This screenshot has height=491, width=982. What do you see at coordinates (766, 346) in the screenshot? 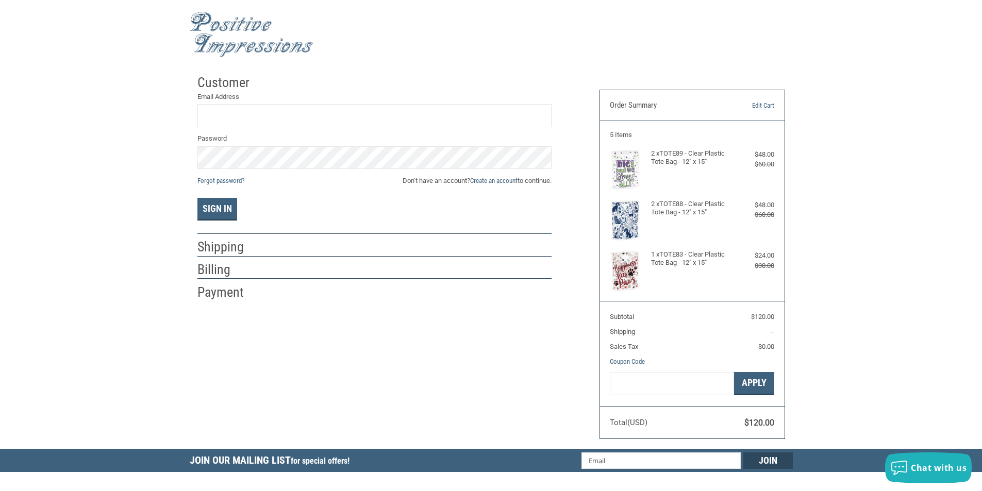
I see `span: $0.00` at bounding box center [766, 346].